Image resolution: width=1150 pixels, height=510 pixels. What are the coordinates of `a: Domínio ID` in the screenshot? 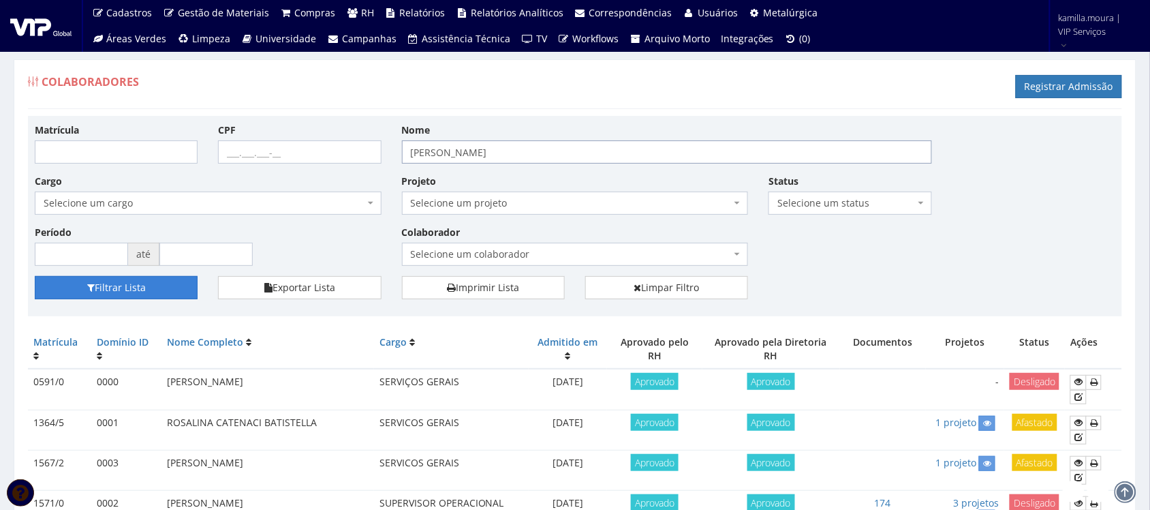 It's located at (123, 341).